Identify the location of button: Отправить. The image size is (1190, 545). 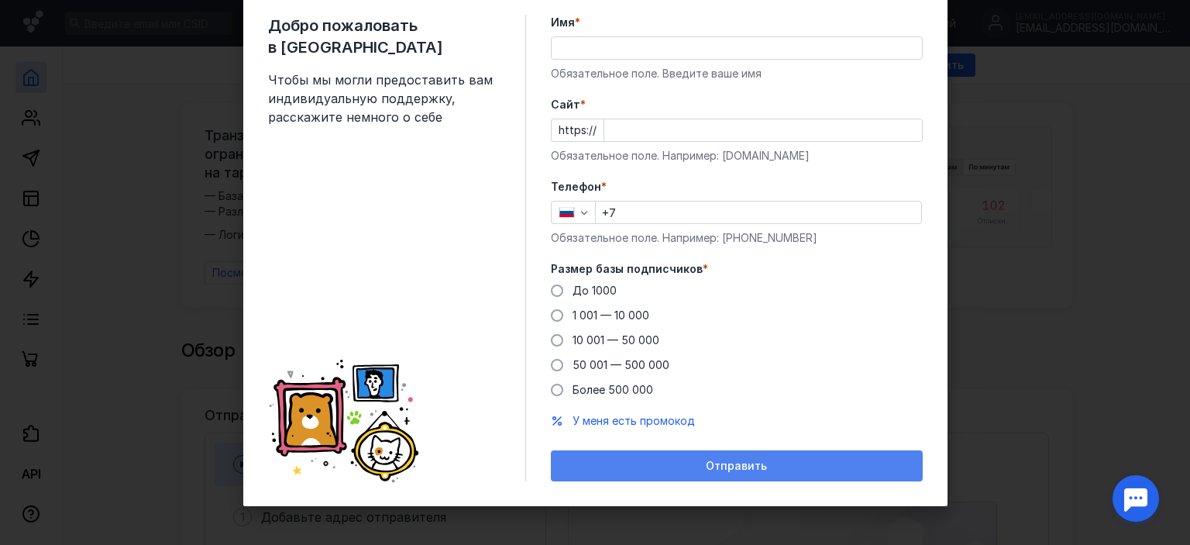
(737, 466).